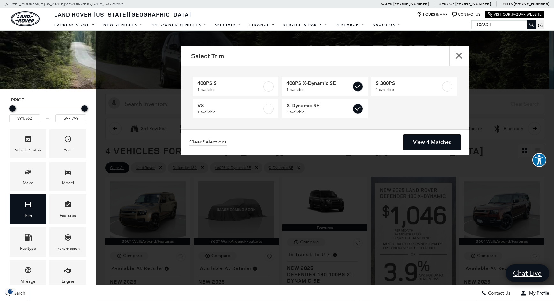 The height and width of the screenshot is (301, 554). What do you see at coordinates (68, 249) in the screenshot?
I see `div: Transmission` at bounding box center [68, 249].